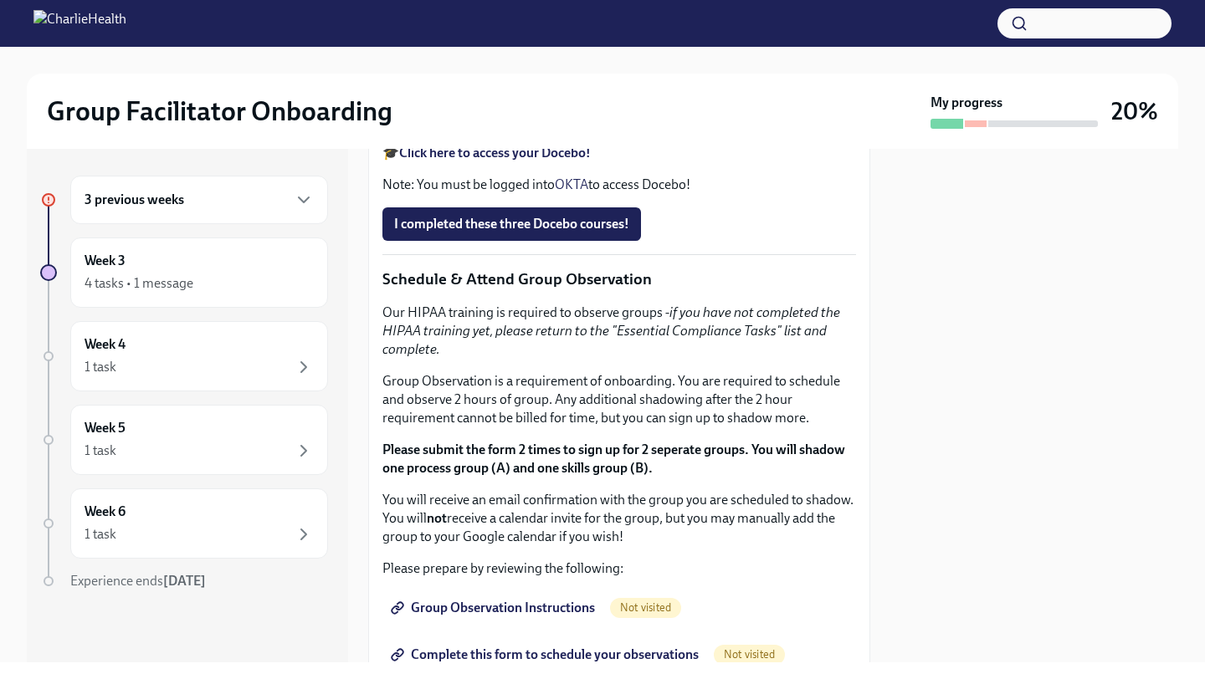 This screenshot has width=1205, height=679. What do you see at coordinates (494, 152) in the screenshot?
I see `strong: Click here to access your Docebo!` at bounding box center [494, 152].